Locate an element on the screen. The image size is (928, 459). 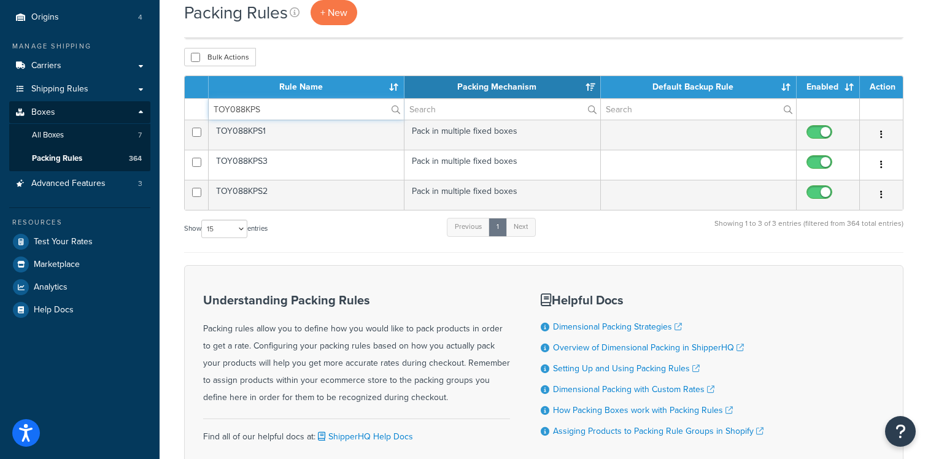
span: 7 is located at coordinates (140, 135).